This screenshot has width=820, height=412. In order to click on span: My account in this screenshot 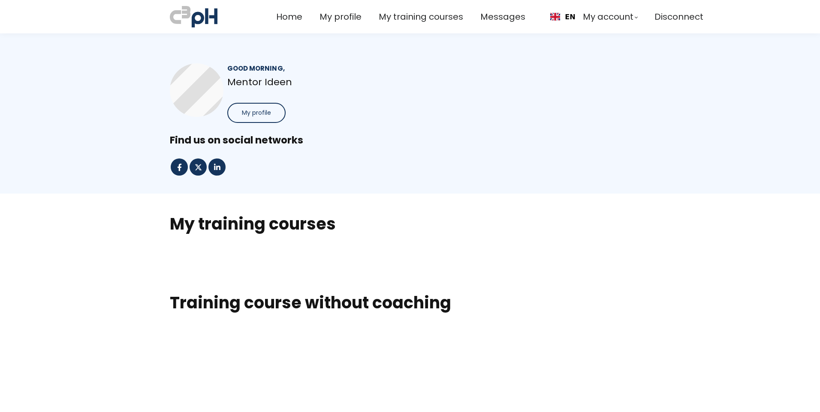, I will do `click(608, 17)`.